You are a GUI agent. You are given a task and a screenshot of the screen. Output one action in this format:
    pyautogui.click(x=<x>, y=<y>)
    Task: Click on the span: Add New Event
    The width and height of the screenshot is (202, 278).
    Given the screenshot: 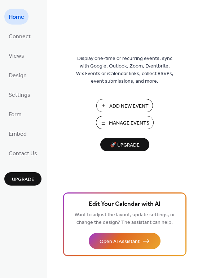 What is the action you would take?
    pyautogui.click(x=129, y=106)
    